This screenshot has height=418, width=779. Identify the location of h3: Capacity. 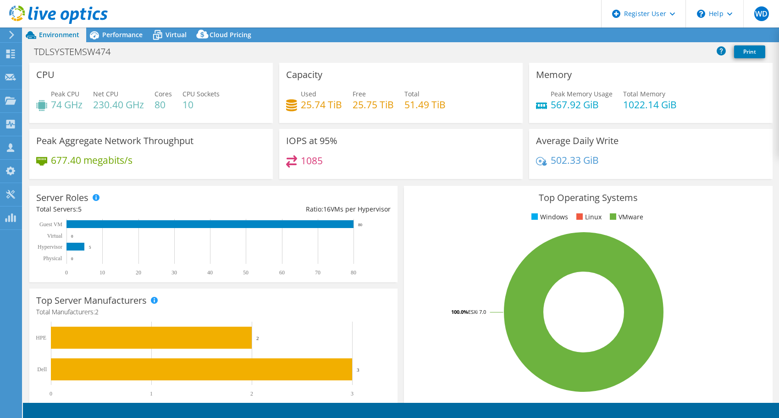
(304, 75).